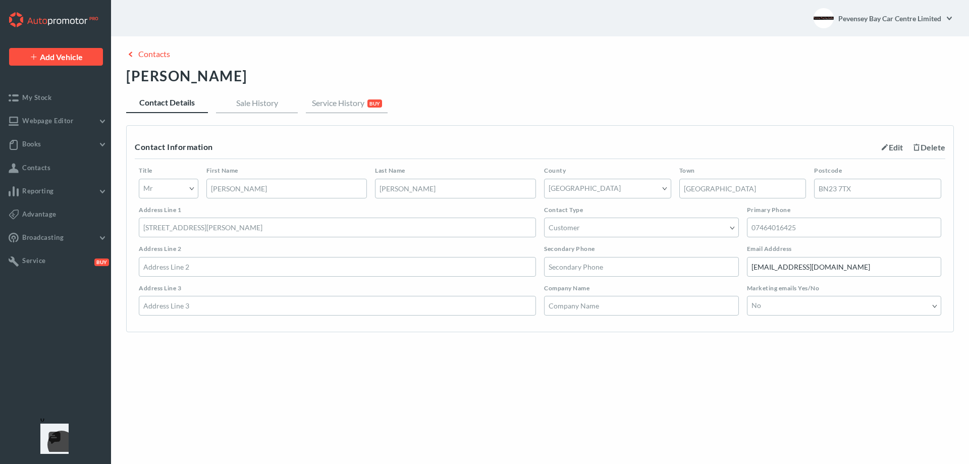 Image resolution: width=969 pixels, height=464 pixels. What do you see at coordinates (99, 261) in the screenshot?
I see `button: Buy` at bounding box center [99, 261].